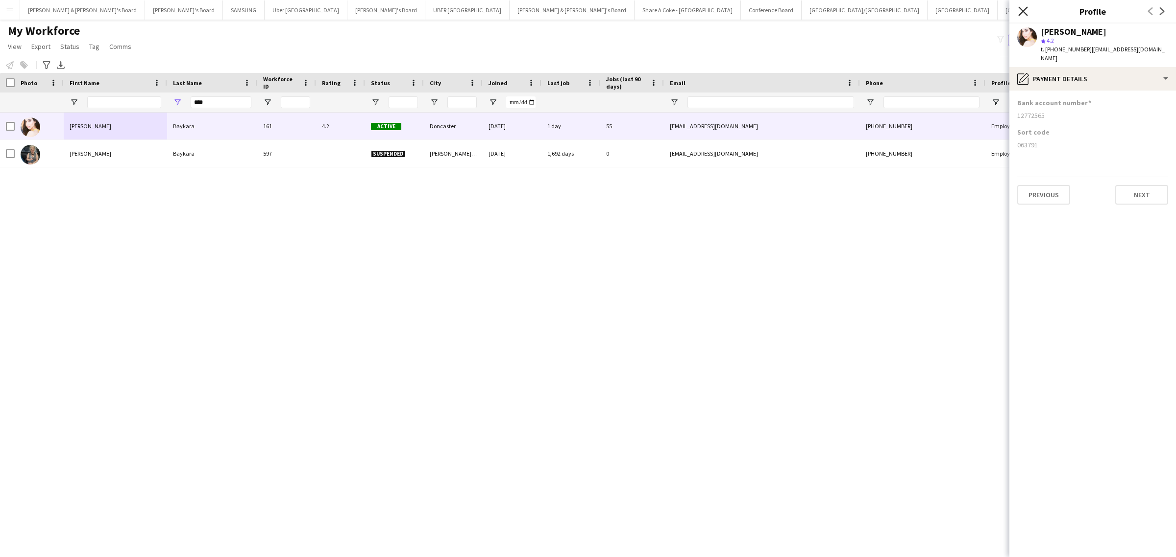 The width and height of the screenshot is (1176, 557). Describe the element at coordinates (120, 47) in the screenshot. I see `a: Comms` at that location.